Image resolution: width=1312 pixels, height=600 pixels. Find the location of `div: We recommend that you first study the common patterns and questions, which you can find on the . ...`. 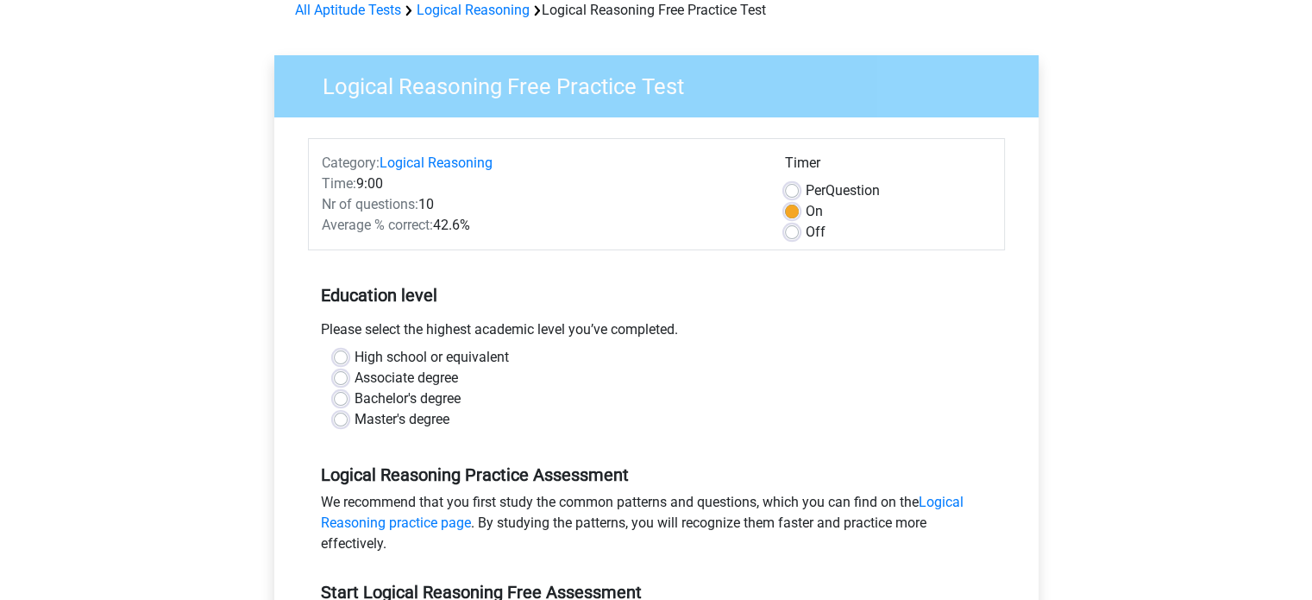

div: We recommend that you first study the common patterns and questions, which you can find on the . ... is located at coordinates (657, 526).